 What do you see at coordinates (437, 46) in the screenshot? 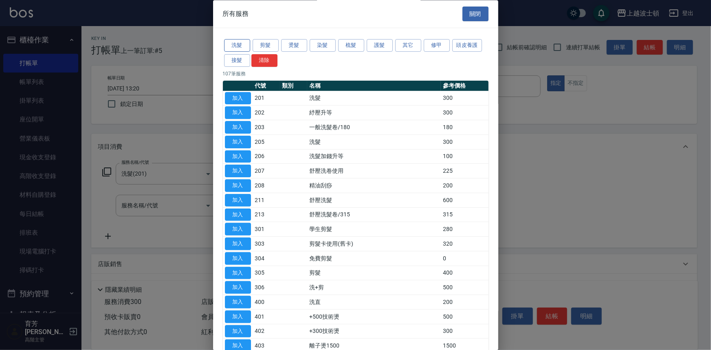
I see `button: 修甲` at bounding box center [437, 46].